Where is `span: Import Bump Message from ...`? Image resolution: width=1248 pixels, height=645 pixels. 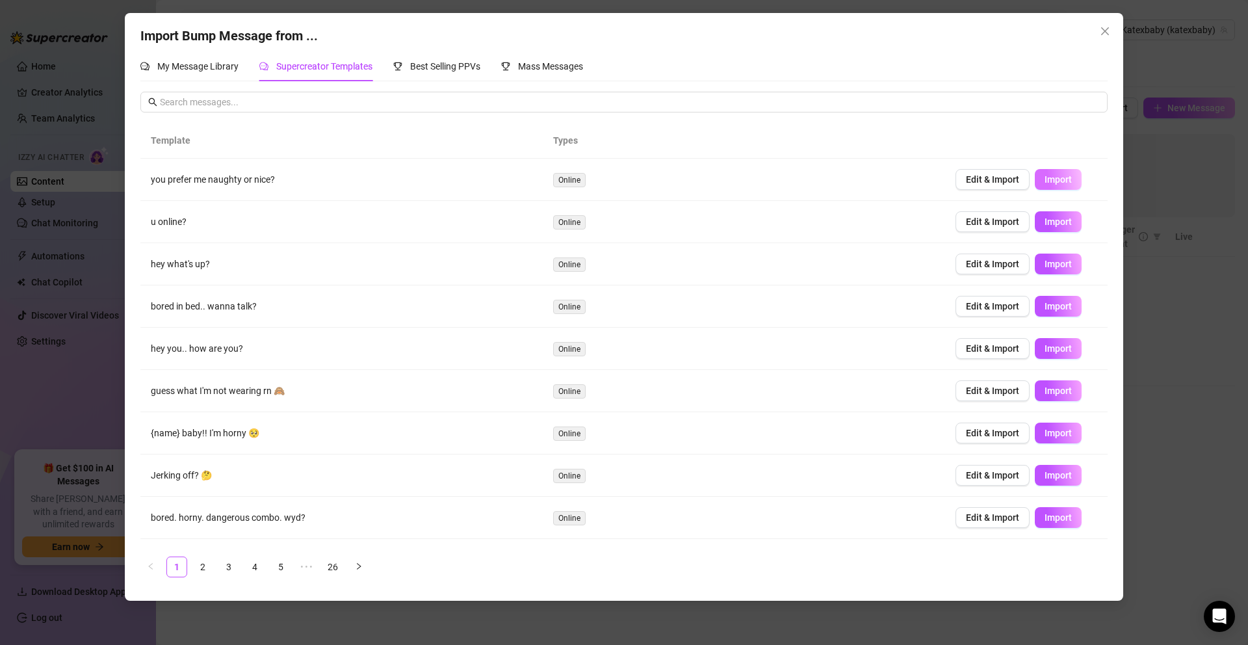
span: Import Bump Message from ... is located at coordinates (229, 36).